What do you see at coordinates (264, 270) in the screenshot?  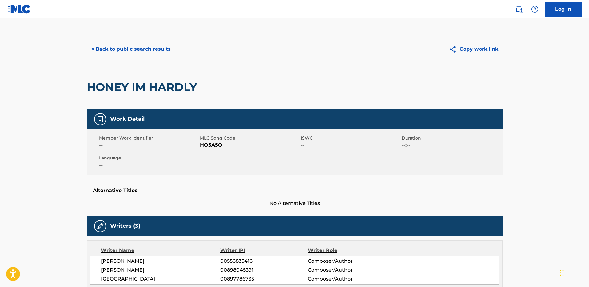 I see `span: 00898045391` at bounding box center [264, 270].